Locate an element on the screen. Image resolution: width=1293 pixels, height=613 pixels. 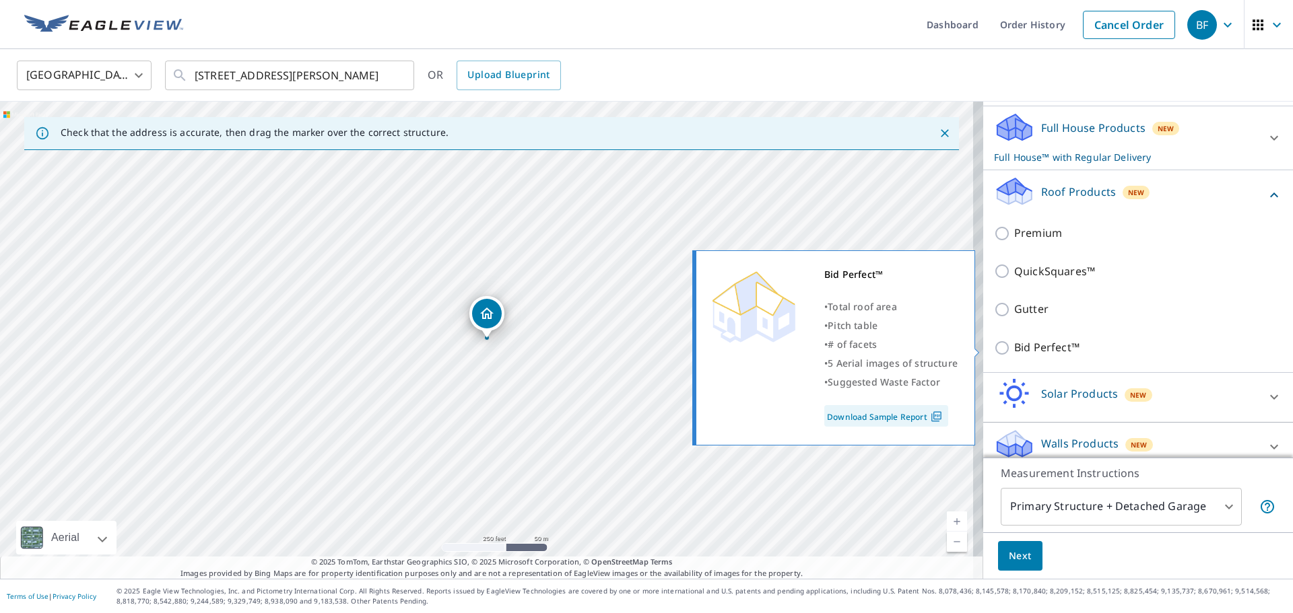
span: Pitch table is located at coordinates (852, 325).